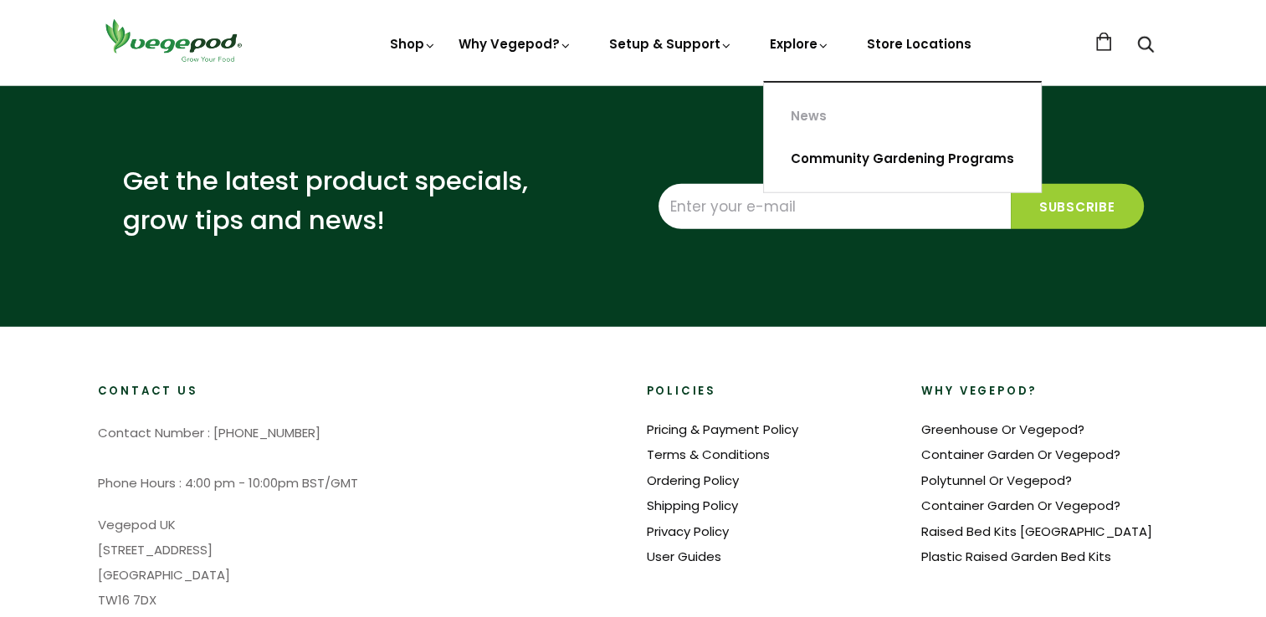 The image size is (1266, 617). What do you see at coordinates (902, 159) in the screenshot?
I see `a: Community Gardening Programs` at bounding box center [902, 159].